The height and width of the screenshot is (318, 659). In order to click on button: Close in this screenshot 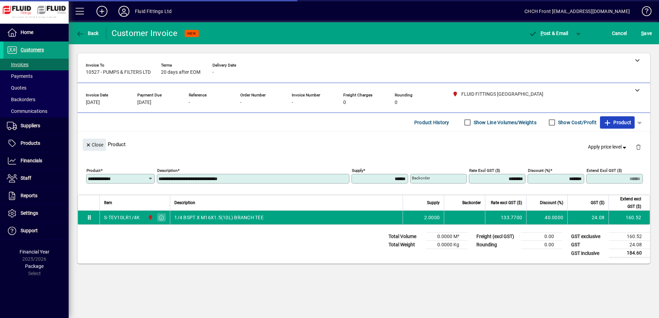, I will do `click(94, 145)`.